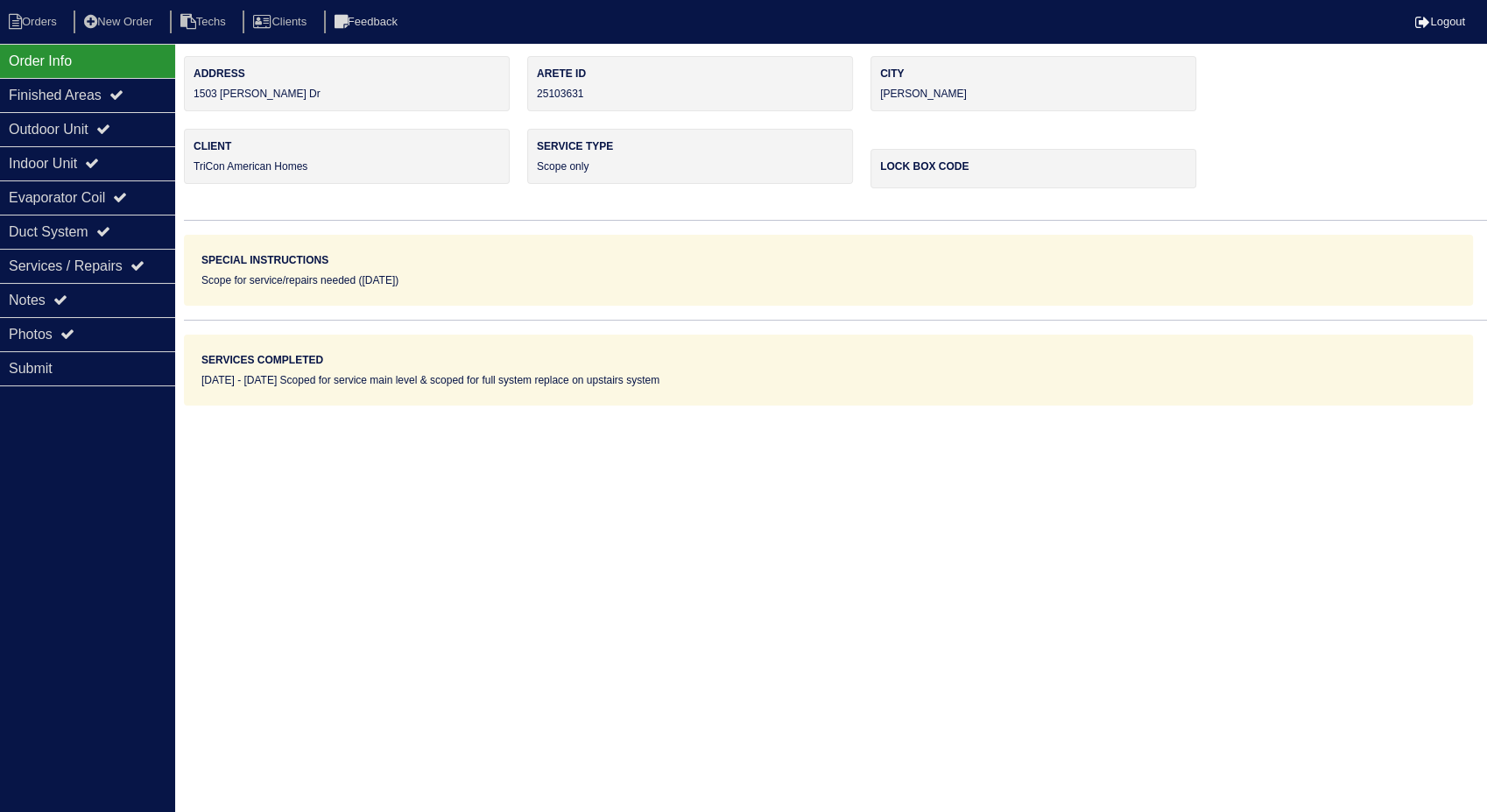 The width and height of the screenshot is (1487, 812). I want to click on li: Feedback, so click(368, 22).